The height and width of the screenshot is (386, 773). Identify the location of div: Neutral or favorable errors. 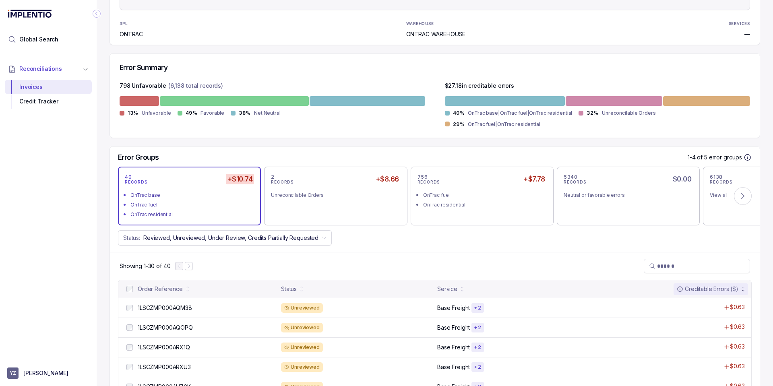
(625, 195).